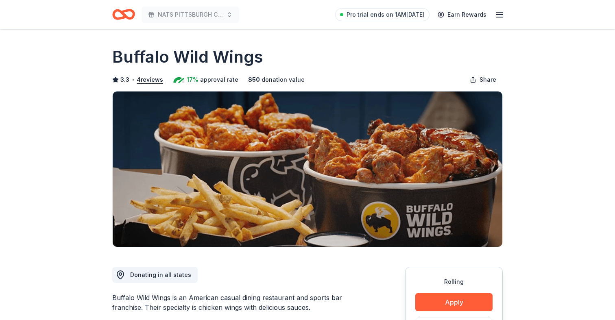 The image size is (615, 320). I want to click on a: Earn Rewards, so click(462, 15).